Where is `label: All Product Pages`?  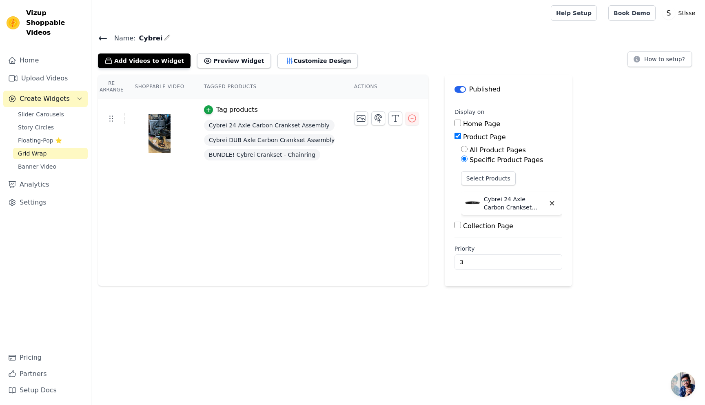 label: All Product Pages is located at coordinates (498, 150).